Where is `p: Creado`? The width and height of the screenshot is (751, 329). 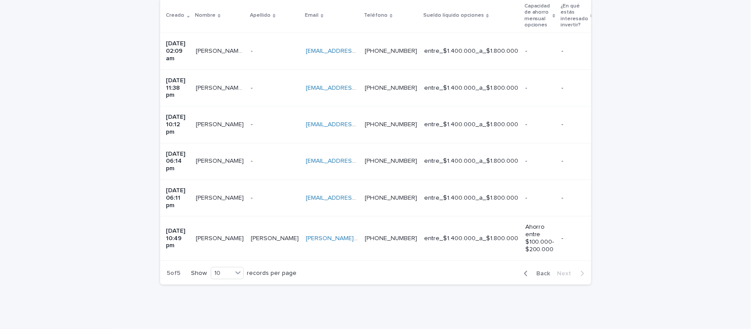
p: Creado is located at coordinates (176, 15).